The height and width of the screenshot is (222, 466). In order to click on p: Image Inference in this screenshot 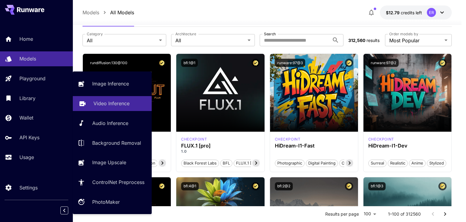, I will do `click(110, 83)`.